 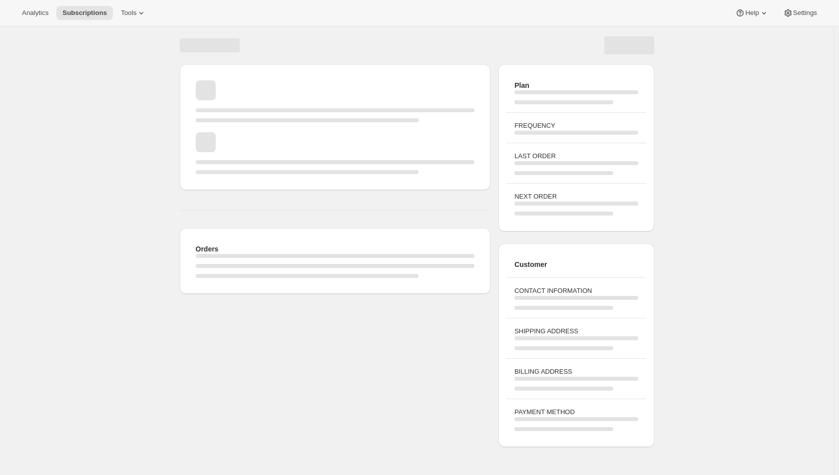 What do you see at coordinates (752, 13) in the screenshot?
I see `span: Help` at bounding box center [752, 13].